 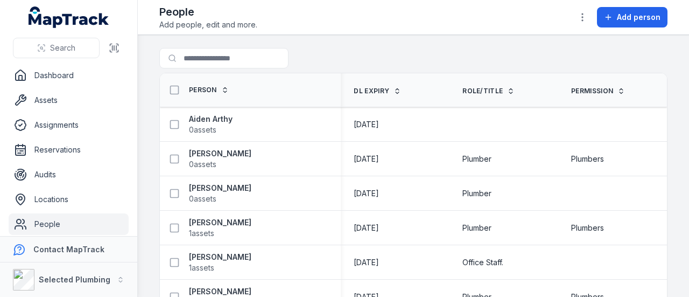 What do you see at coordinates (68, 150) in the screenshot?
I see `a: Reservations` at bounding box center [68, 150].